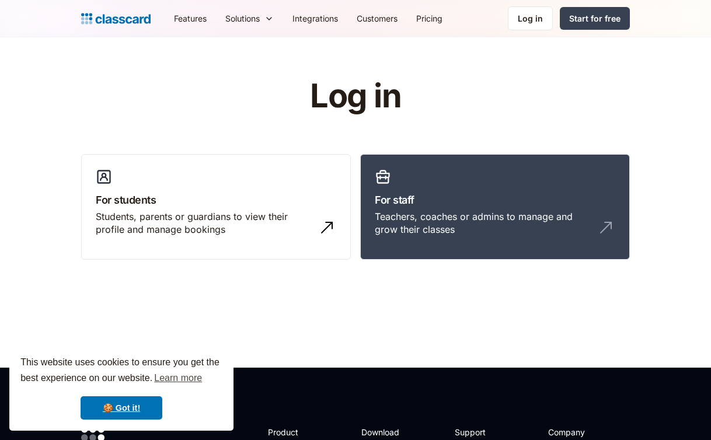 The width and height of the screenshot is (711, 440). Describe the element at coordinates (315, 18) in the screenshot. I see `a: Integrations` at that location.